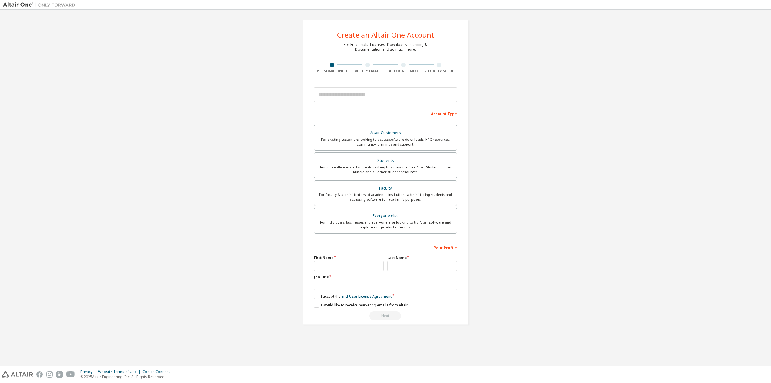  I want to click on div: For currently enrolled students looking to access the free Altair Student Edition bundle and all ..., so click(385, 170).